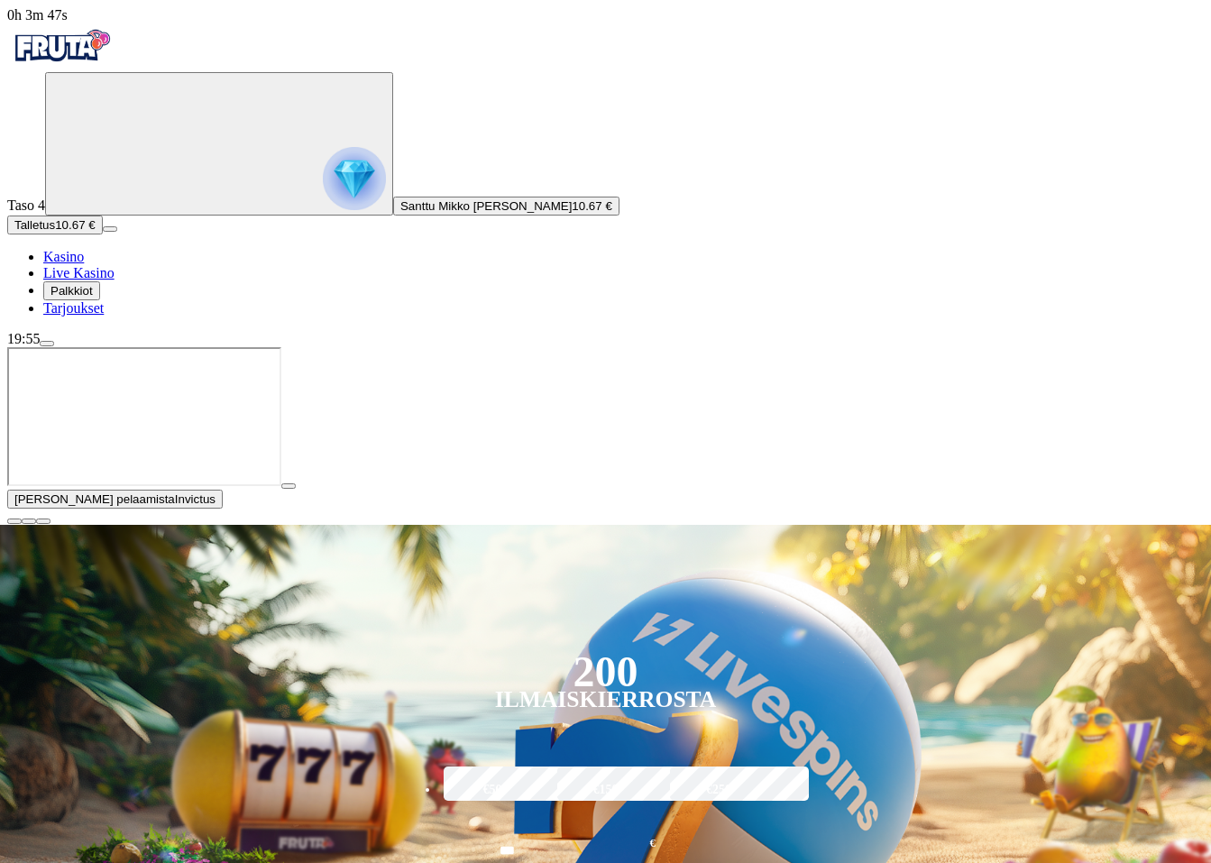 The height and width of the screenshot is (863, 1211). I want to click on img: reward progress, so click(354, 179).